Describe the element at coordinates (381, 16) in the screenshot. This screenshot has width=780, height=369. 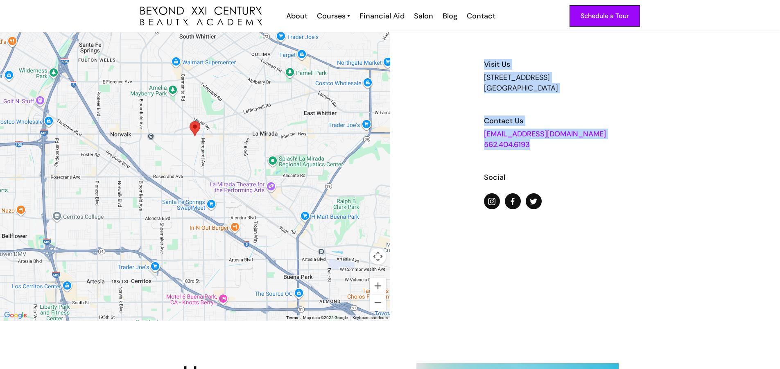
I see `a: Financial Aid` at that location.